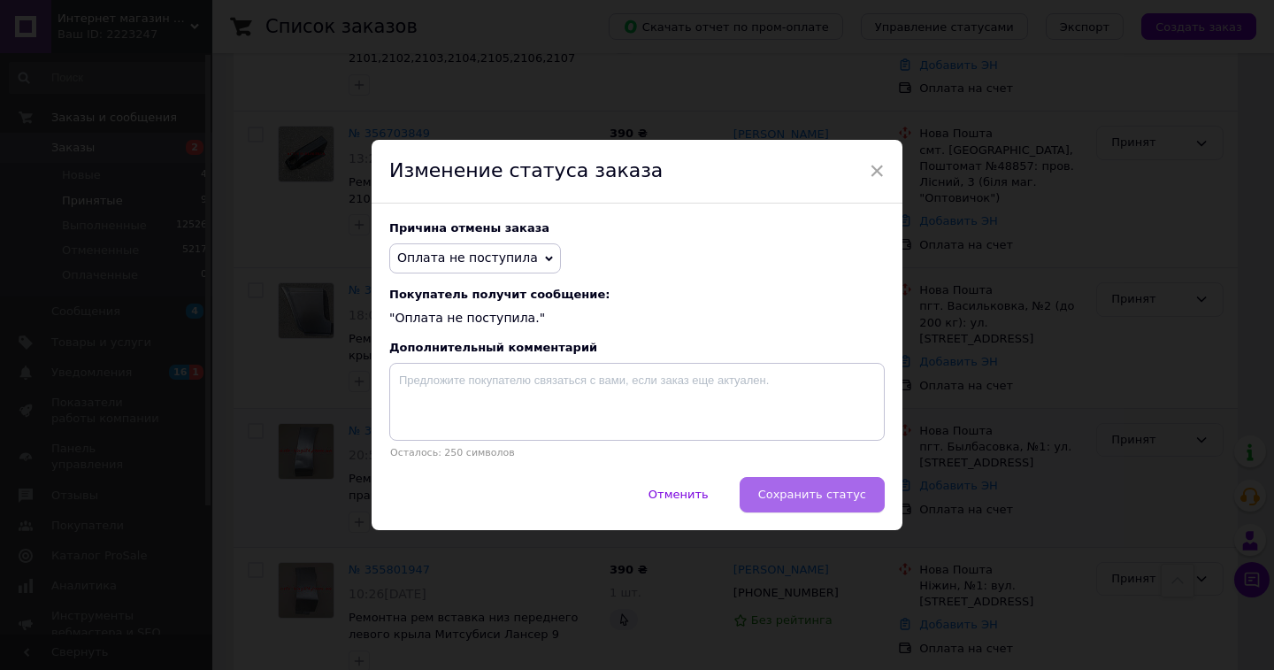 The image size is (1274, 670). I want to click on div: "Оплата не поступила.", so click(637, 307).